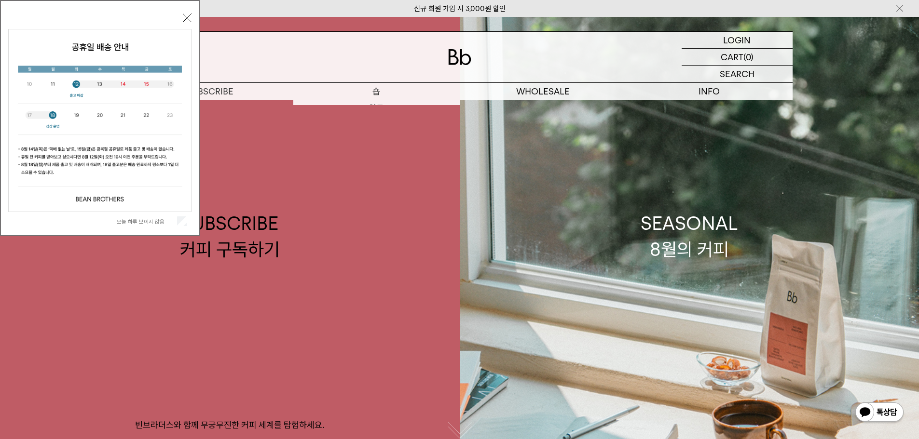 The image size is (919, 439). What do you see at coordinates (460, 57) in the screenshot?
I see `img: 로고` at bounding box center [460, 57].